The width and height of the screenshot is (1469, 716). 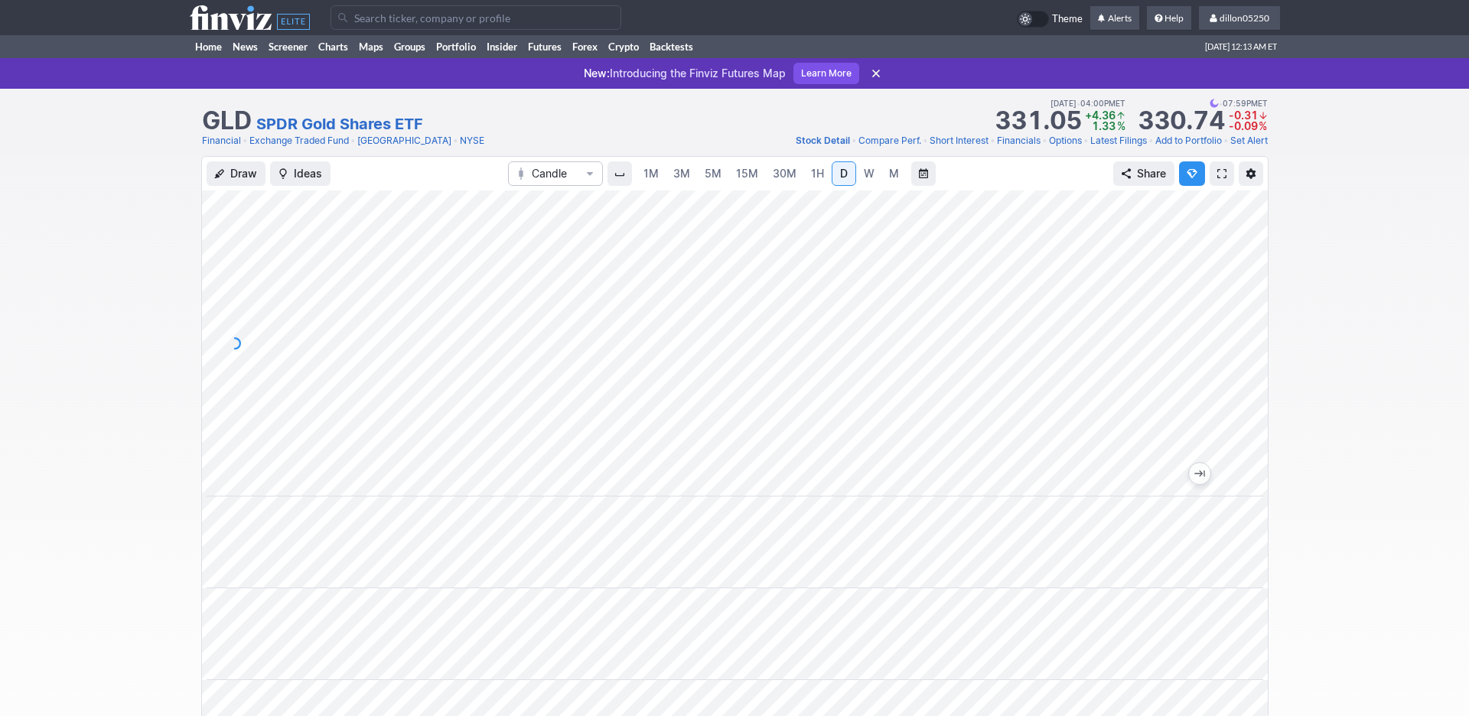 What do you see at coordinates (556, 174) in the screenshot?
I see `button: Chart Type` at bounding box center [556, 174].